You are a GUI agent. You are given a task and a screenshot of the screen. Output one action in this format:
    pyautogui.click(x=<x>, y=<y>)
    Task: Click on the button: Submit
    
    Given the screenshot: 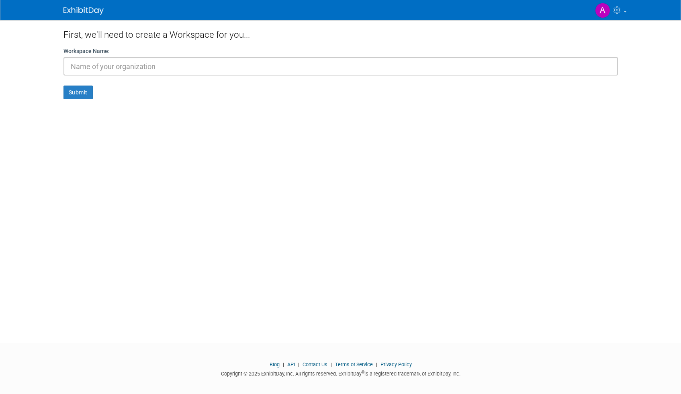 What is the action you would take?
    pyautogui.click(x=78, y=92)
    